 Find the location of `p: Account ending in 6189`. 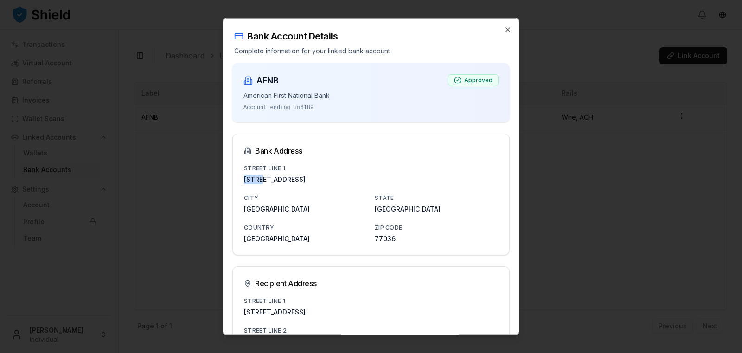

p: Account ending in 6189 is located at coordinates (287, 107).